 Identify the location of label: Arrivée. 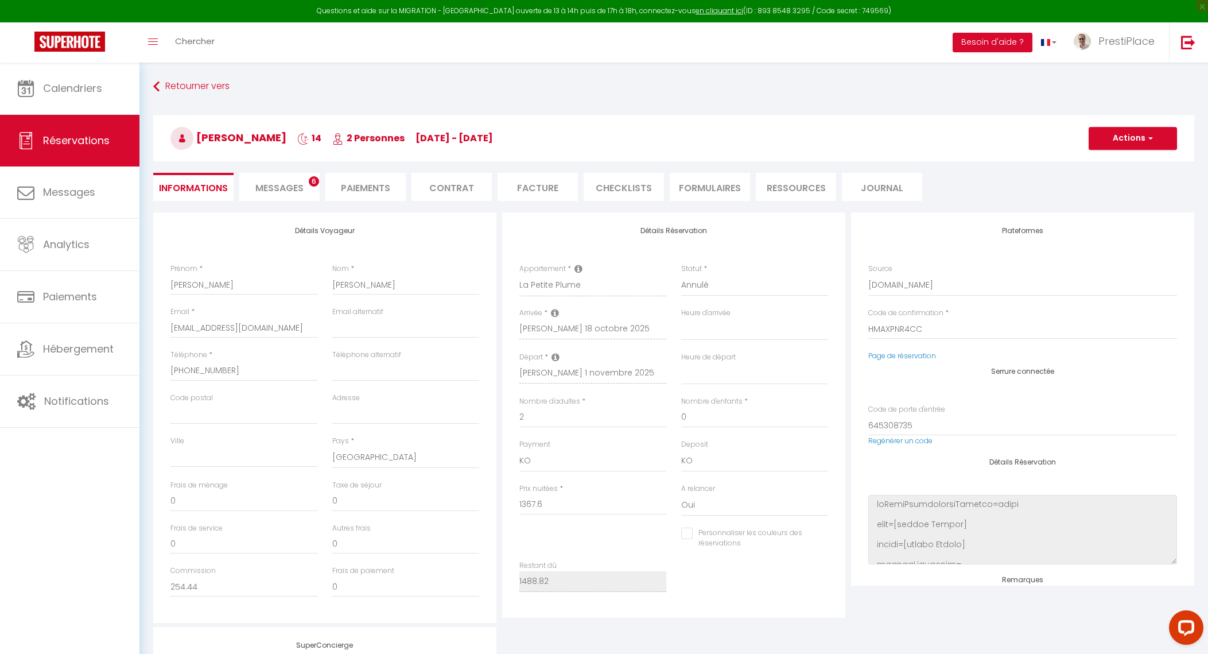
(531, 313).